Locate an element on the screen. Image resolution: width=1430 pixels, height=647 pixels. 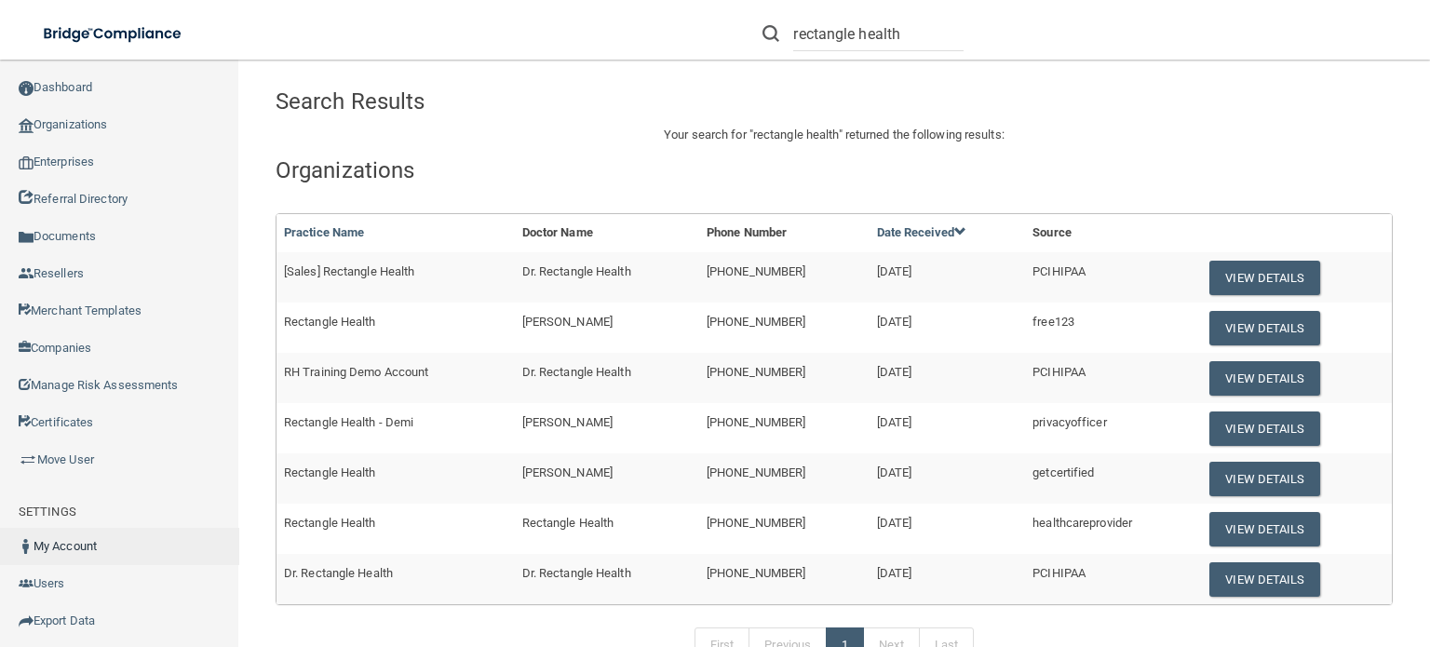
img: icon-users.e205127d.png is located at coordinates (26, 584).